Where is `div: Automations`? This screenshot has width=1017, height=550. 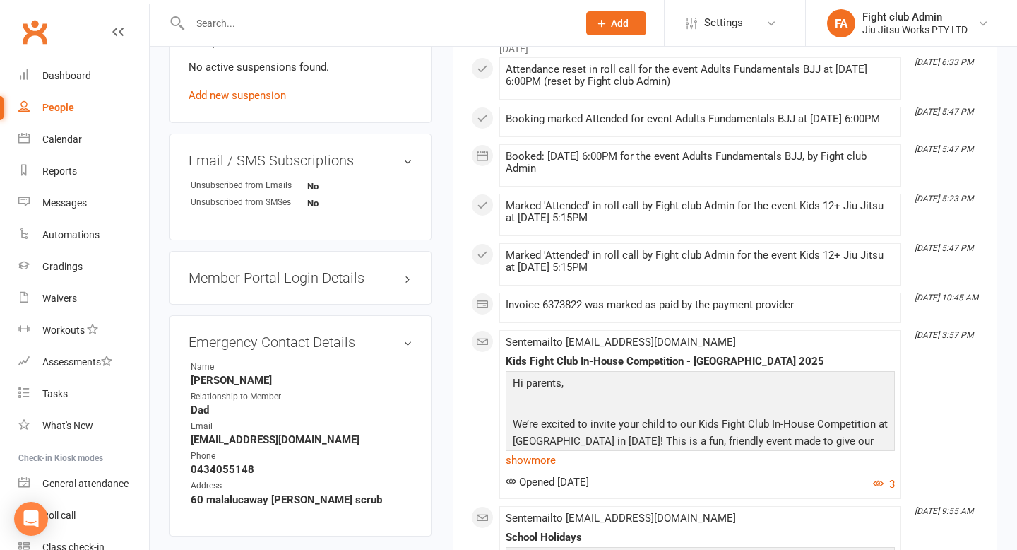 div: Automations is located at coordinates (71, 235).